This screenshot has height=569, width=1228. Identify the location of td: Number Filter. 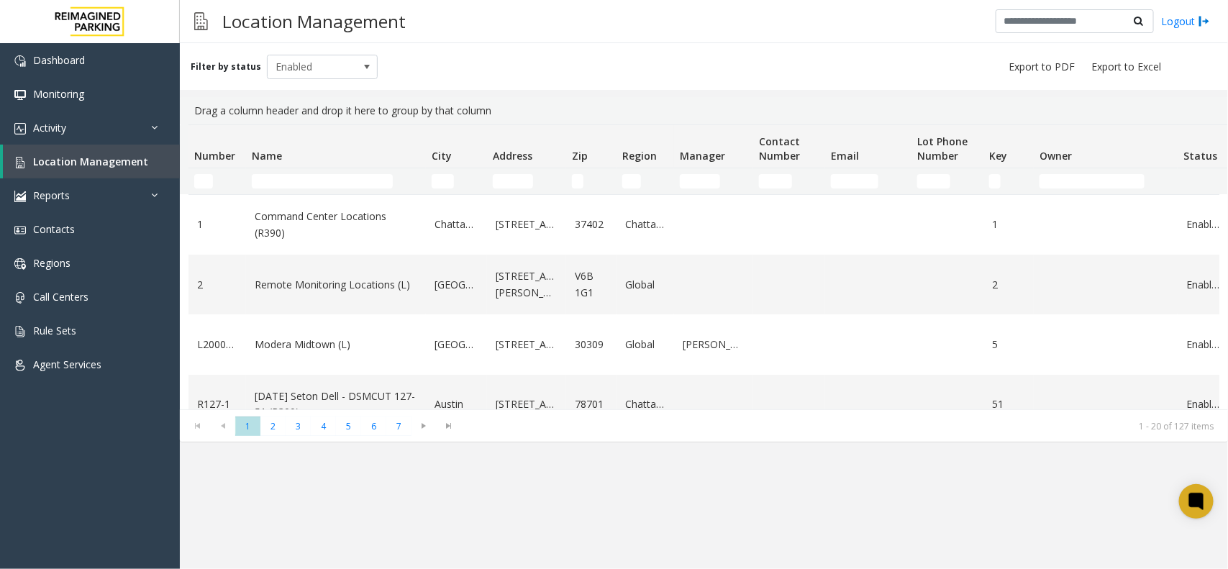
(217, 181).